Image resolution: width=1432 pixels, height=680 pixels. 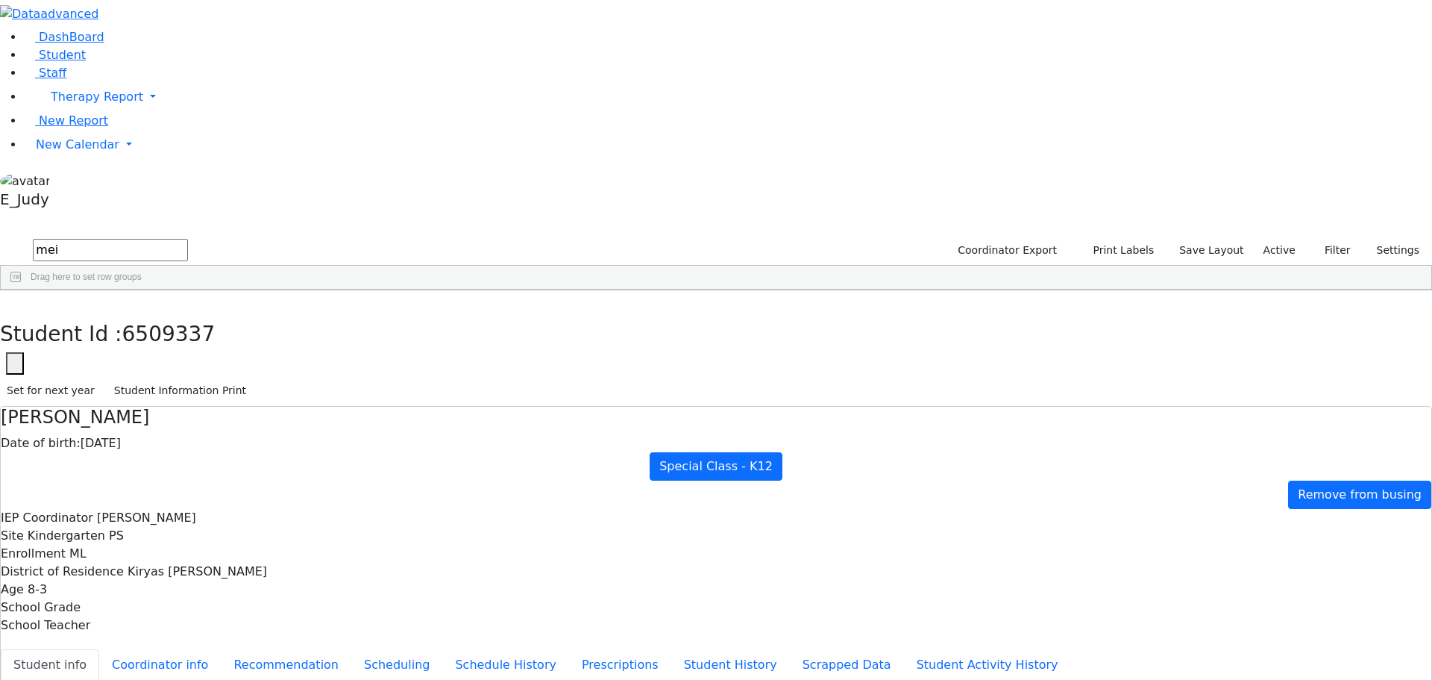 I want to click on span: New Report, so click(x=73, y=120).